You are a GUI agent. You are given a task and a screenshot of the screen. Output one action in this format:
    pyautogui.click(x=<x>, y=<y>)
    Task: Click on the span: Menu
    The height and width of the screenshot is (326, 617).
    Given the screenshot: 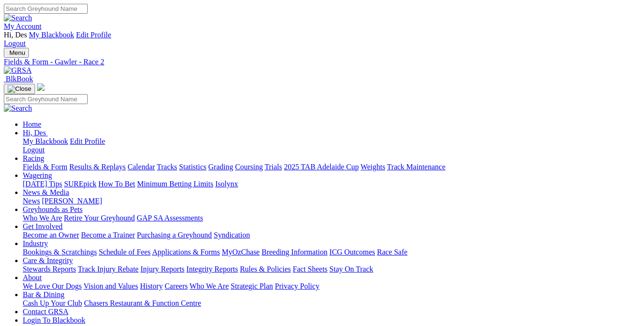 What is the action you would take?
    pyautogui.click(x=17, y=53)
    